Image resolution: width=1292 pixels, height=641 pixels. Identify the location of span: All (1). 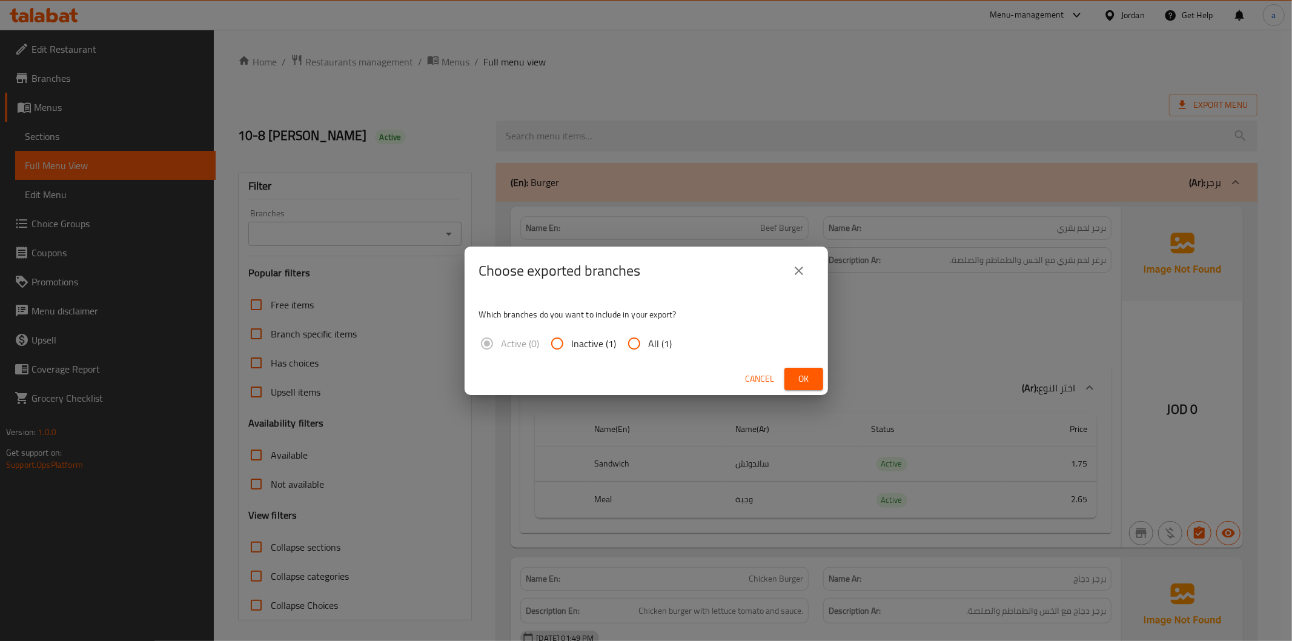
(660, 343).